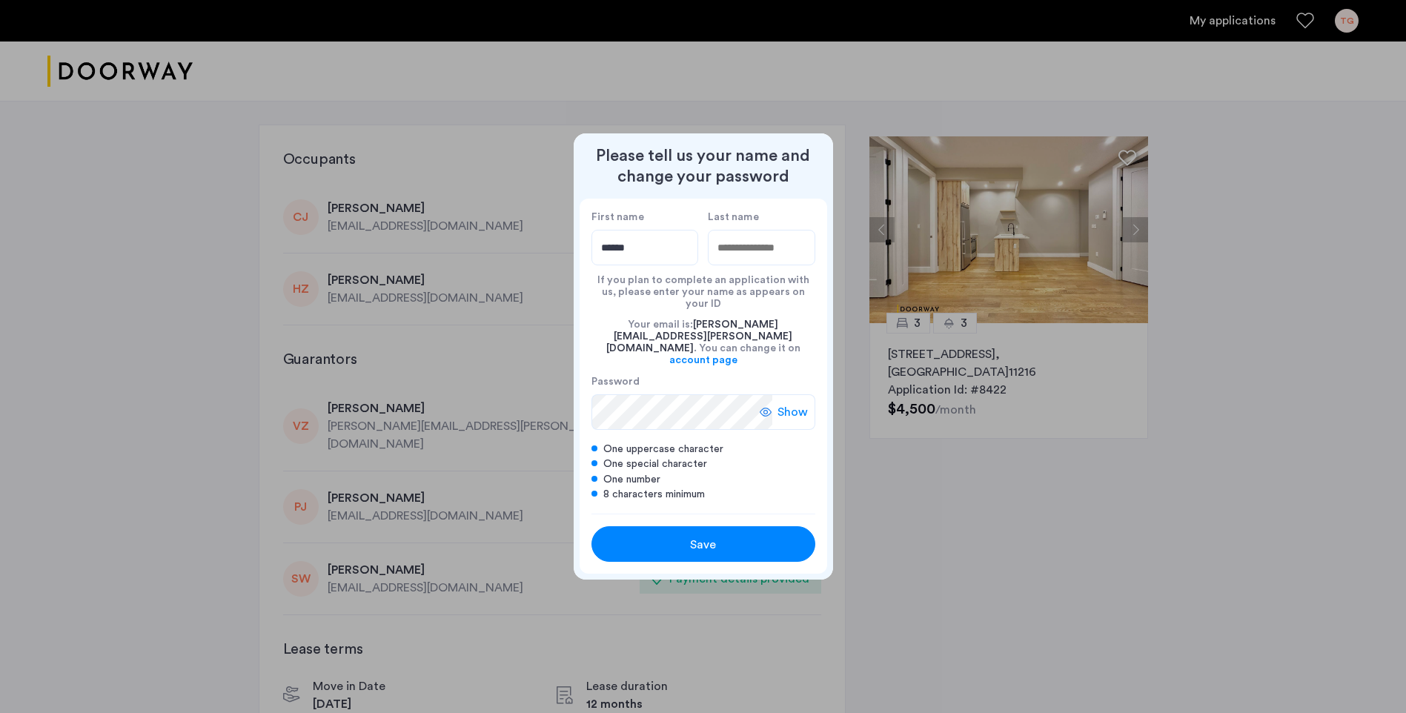 This screenshot has height=713, width=1406. What do you see at coordinates (703, 166) in the screenshot?
I see `h2: Please tell us your name and change your password` at bounding box center [703, 166].